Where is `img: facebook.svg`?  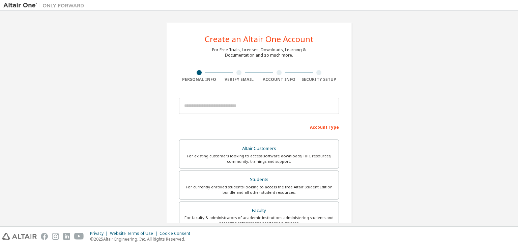 img: facebook.svg is located at coordinates (44, 236).